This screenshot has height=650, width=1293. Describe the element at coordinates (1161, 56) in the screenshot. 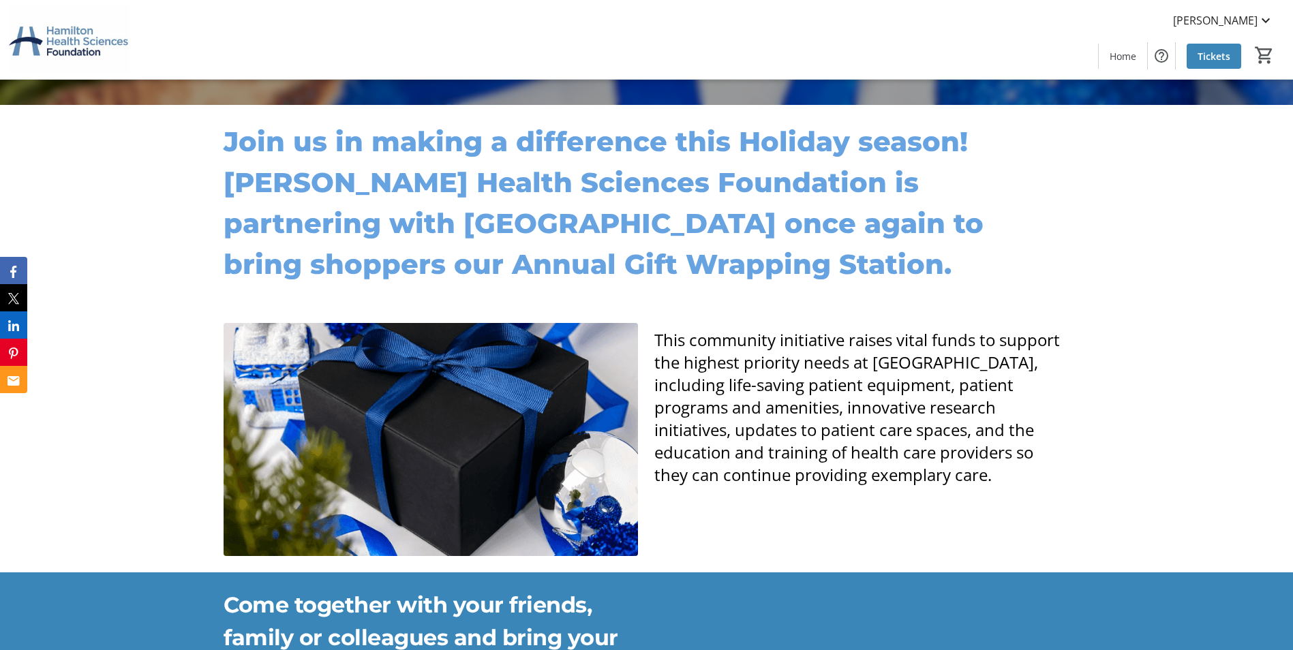

I see `button: Help` at that location.